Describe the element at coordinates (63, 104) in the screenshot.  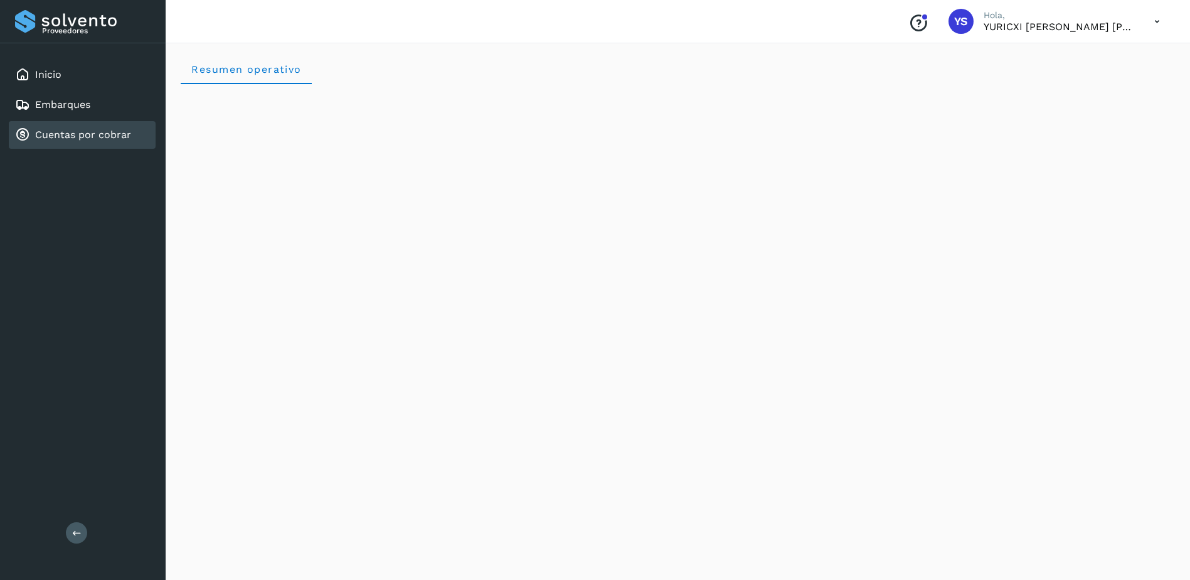
I see `a: Embarques` at that location.